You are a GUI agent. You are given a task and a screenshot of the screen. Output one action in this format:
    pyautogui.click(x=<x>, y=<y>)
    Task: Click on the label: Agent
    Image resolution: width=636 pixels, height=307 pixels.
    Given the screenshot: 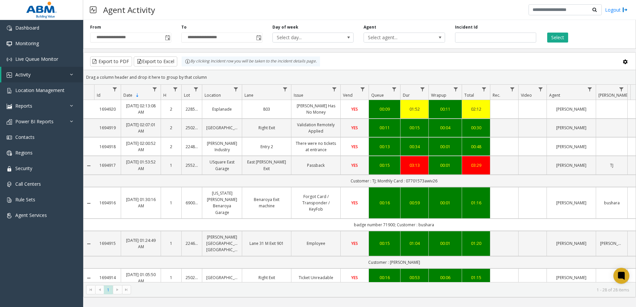 What is the action you would take?
    pyautogui.click(x=370, y=27)
    